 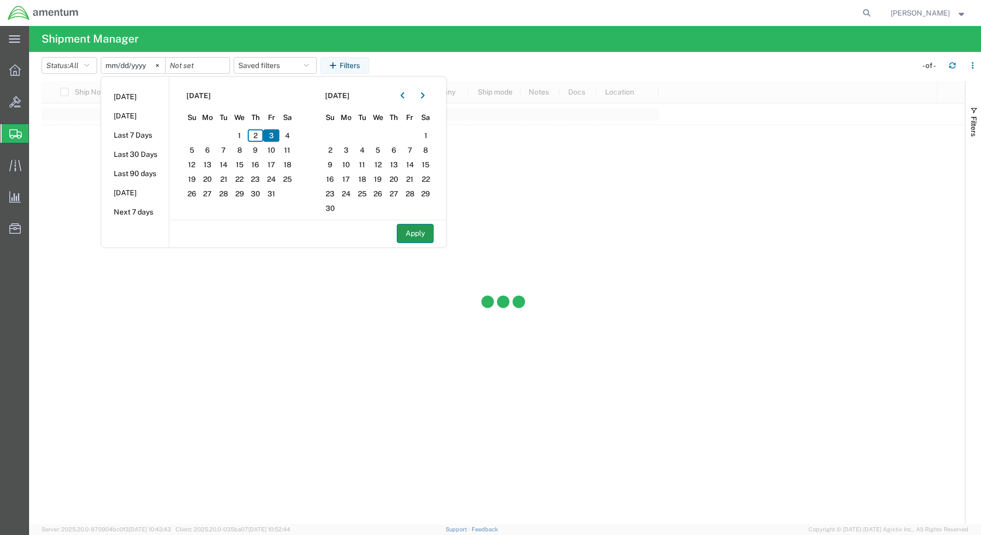 What do you see at coordinates (974, 126) in the screenshot?
I see `span: Filters` at bounding box center [974, 126].